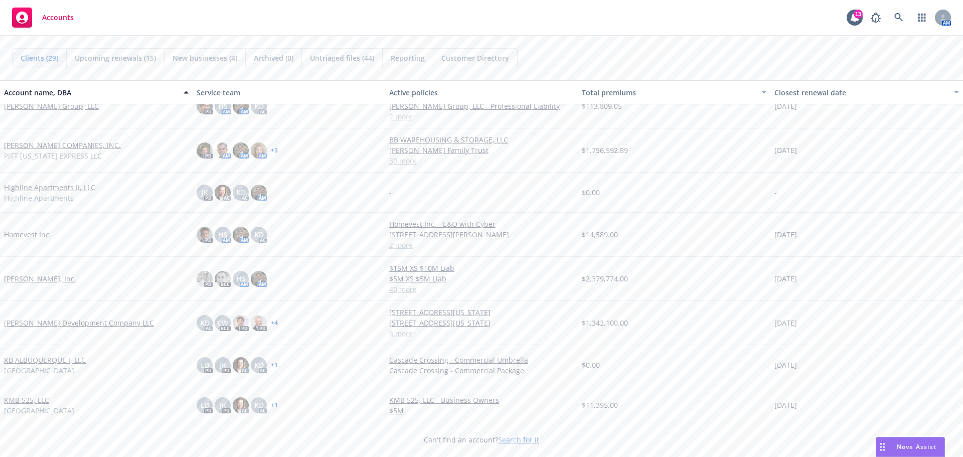  What do you see at coordinates (910, 447) in the screenshot?
I see `button: Nova Assist` at bounding box center [910, 447].